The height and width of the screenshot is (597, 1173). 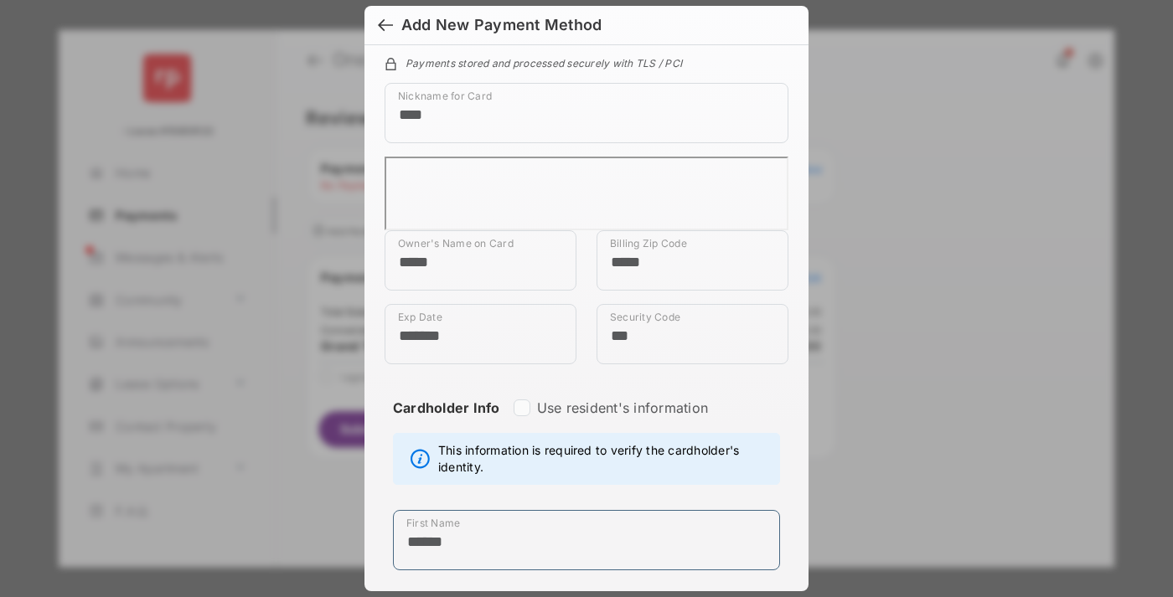 What do you see at coordinates (501, 25) in the screenshot?
I see `div: Add New Payment Method` at bounding box center [501, 25].